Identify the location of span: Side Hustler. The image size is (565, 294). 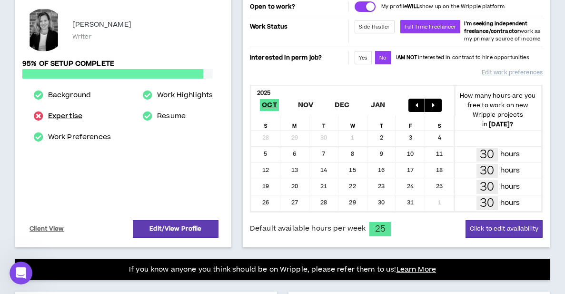
(374, 27).